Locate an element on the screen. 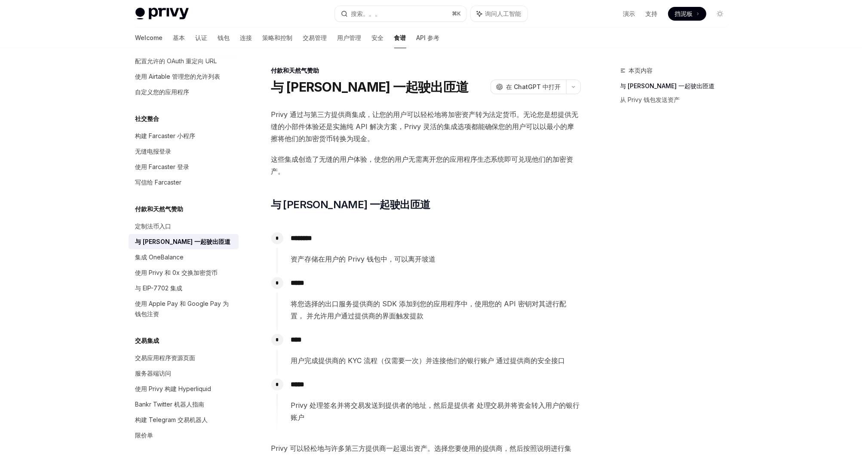 Image resolution: width=862 pixels, height=456 pixels. div: Bankr Twitter 机器人指南 is located at coordinates (170, 404).